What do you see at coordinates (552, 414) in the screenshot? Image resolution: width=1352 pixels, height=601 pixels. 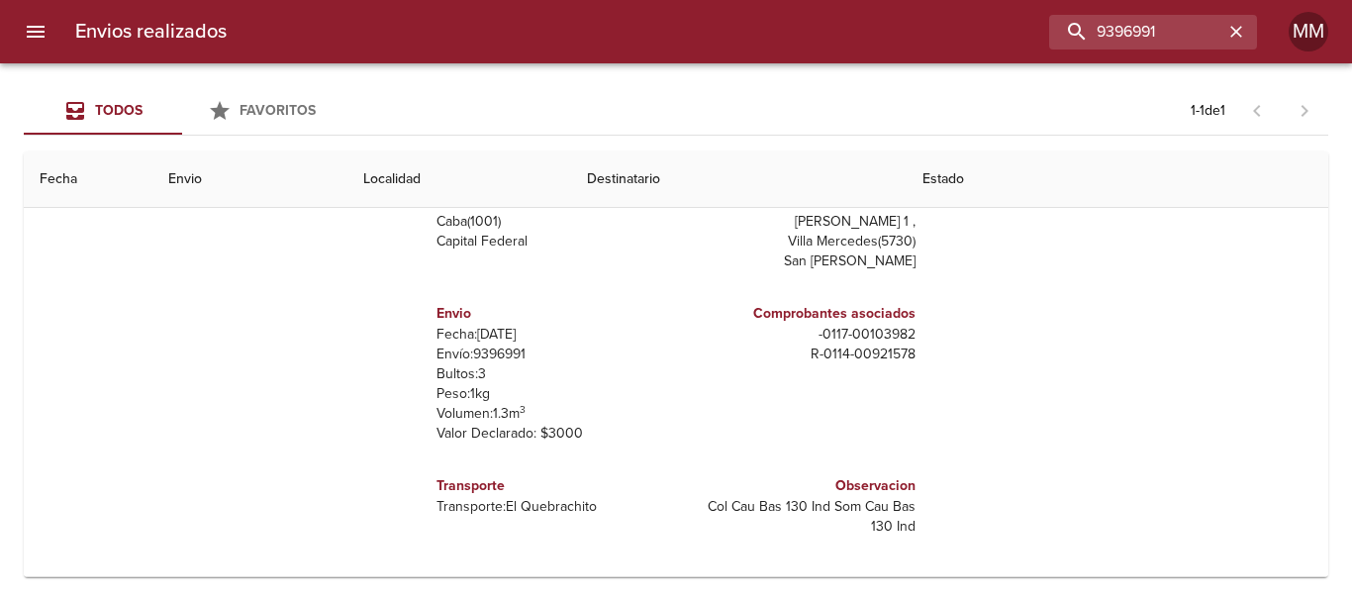 I see `p: Volumen: 1.3 m` at bounding box center [552, 414].